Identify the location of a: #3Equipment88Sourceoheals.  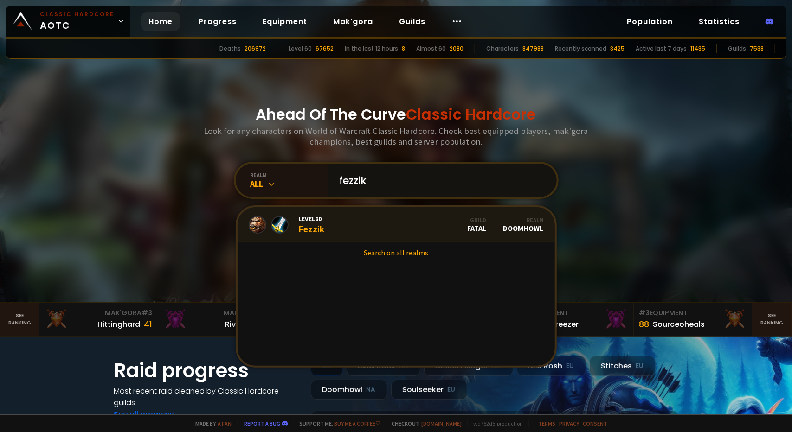
(693, 320).